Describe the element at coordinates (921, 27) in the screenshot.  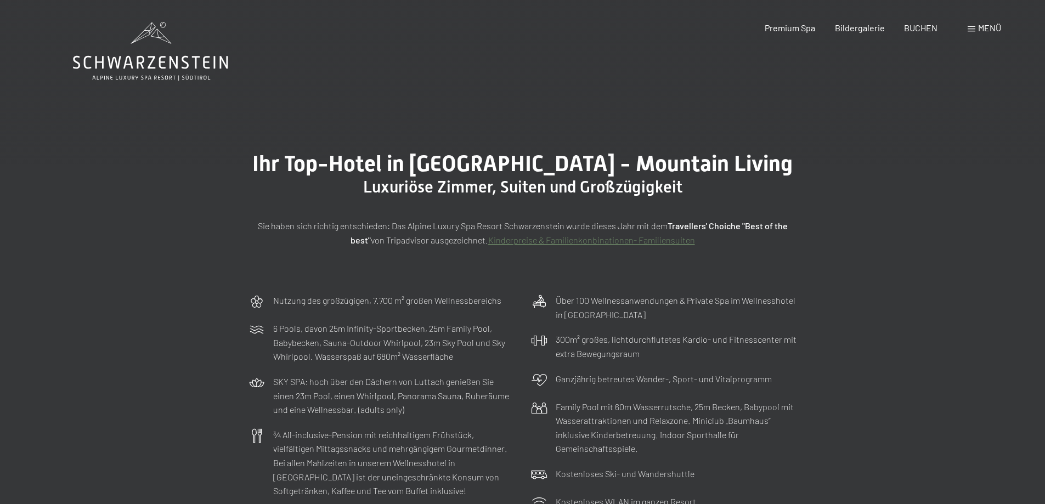
I see `a: BUCHEN` at that location.